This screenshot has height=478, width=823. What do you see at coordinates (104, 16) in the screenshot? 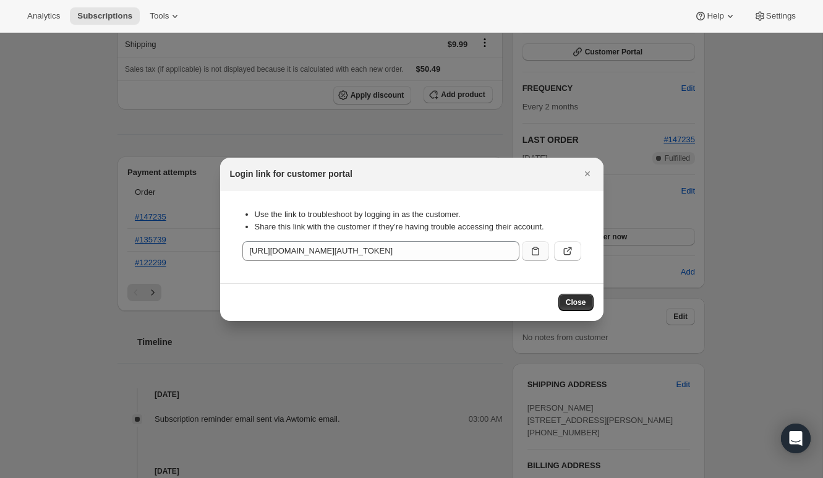
I see `span: Subscriptions` at bounding box center [104, 16].